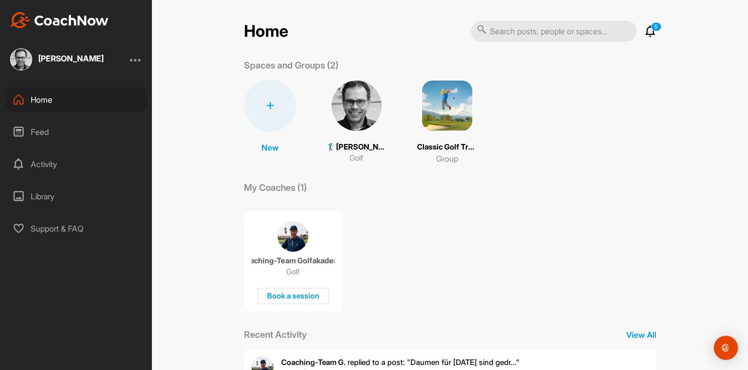 This screenshot has height=370, width=748. Describe the element at coordinates (76, 228) in the screenshot. I see `div: Support & FAQ` at that location.